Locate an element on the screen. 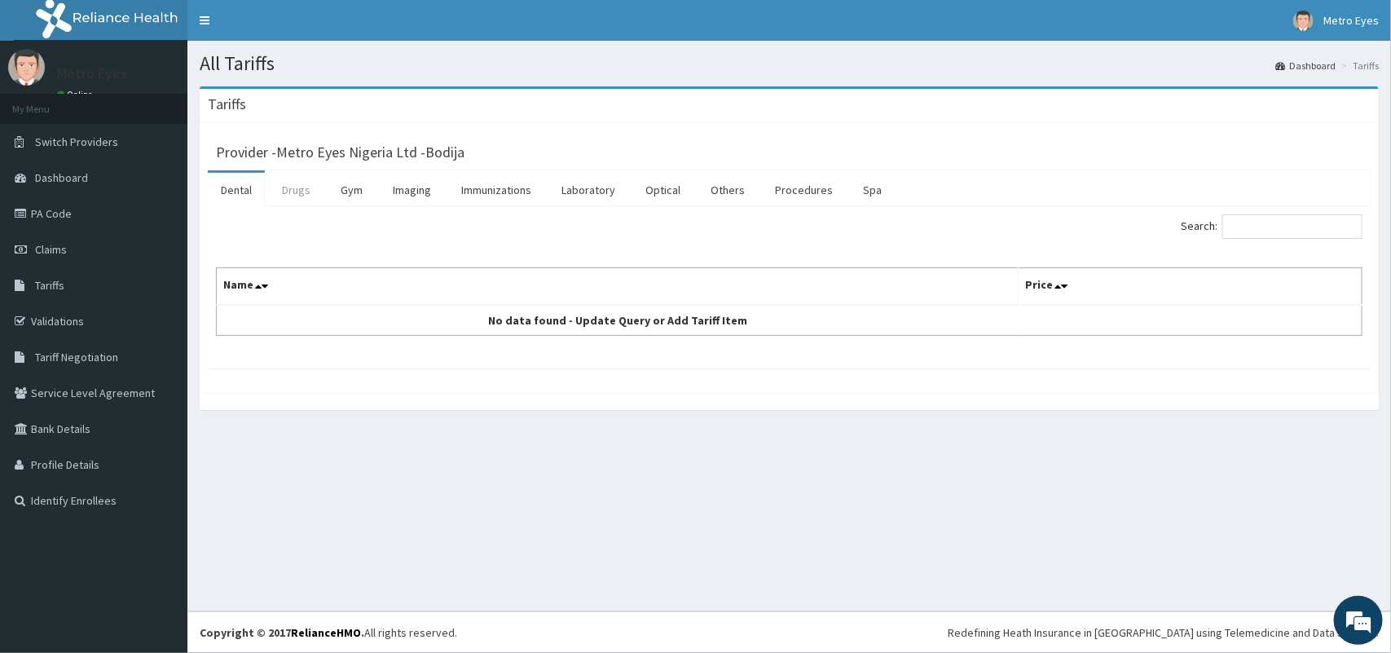 The width and height of the screenshot is (1391, 653). img: d_794563401_company_1708531726252_794563401 is located at coordinates (48, 102).